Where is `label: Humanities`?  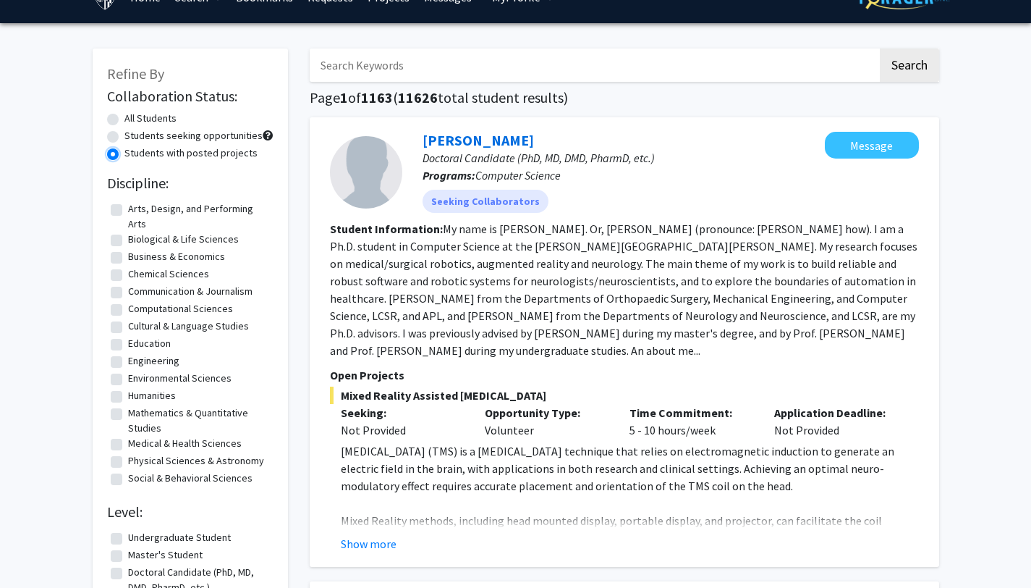 label: Humanities is located at coordinates (152, 395).